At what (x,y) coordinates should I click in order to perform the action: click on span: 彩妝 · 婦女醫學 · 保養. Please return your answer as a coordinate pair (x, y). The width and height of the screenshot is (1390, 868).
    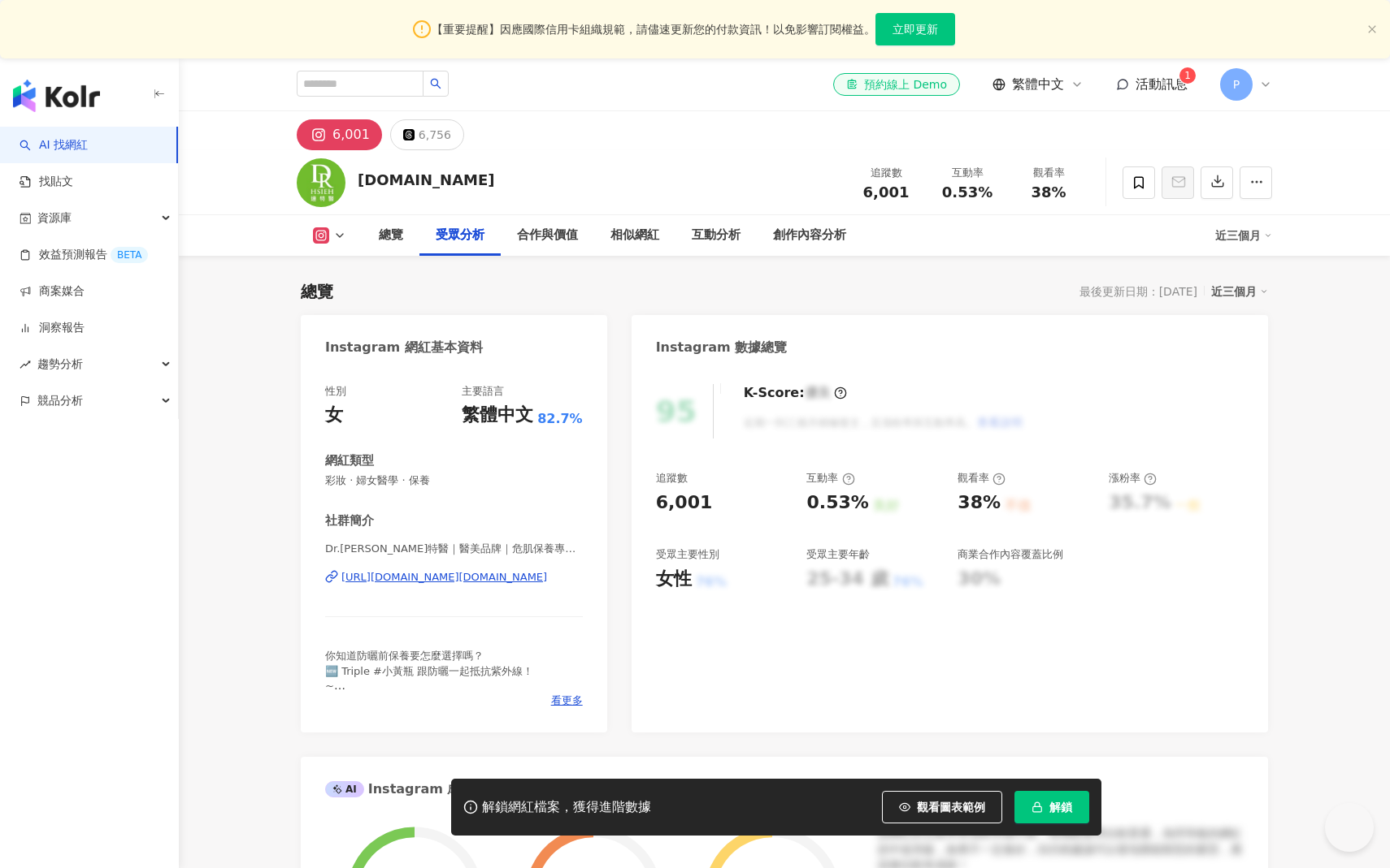
    Looking at the image, I should click on (454, 481).